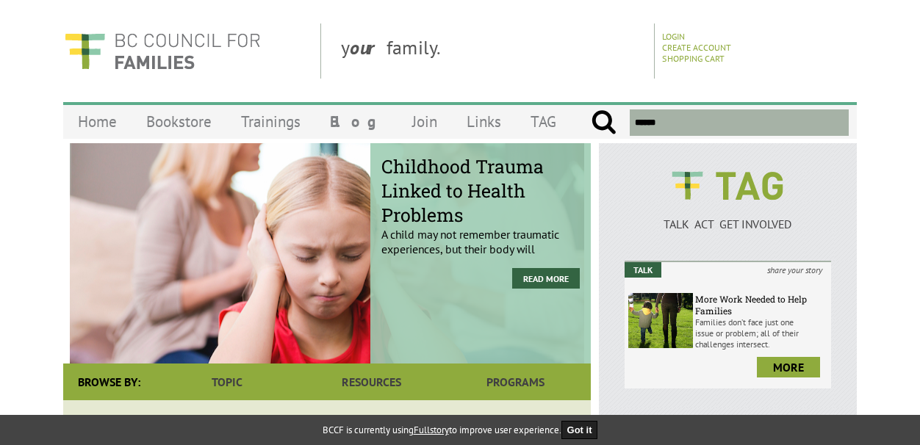 The image size is (920, 445). I want to click on strong: our, so click(368, 47).